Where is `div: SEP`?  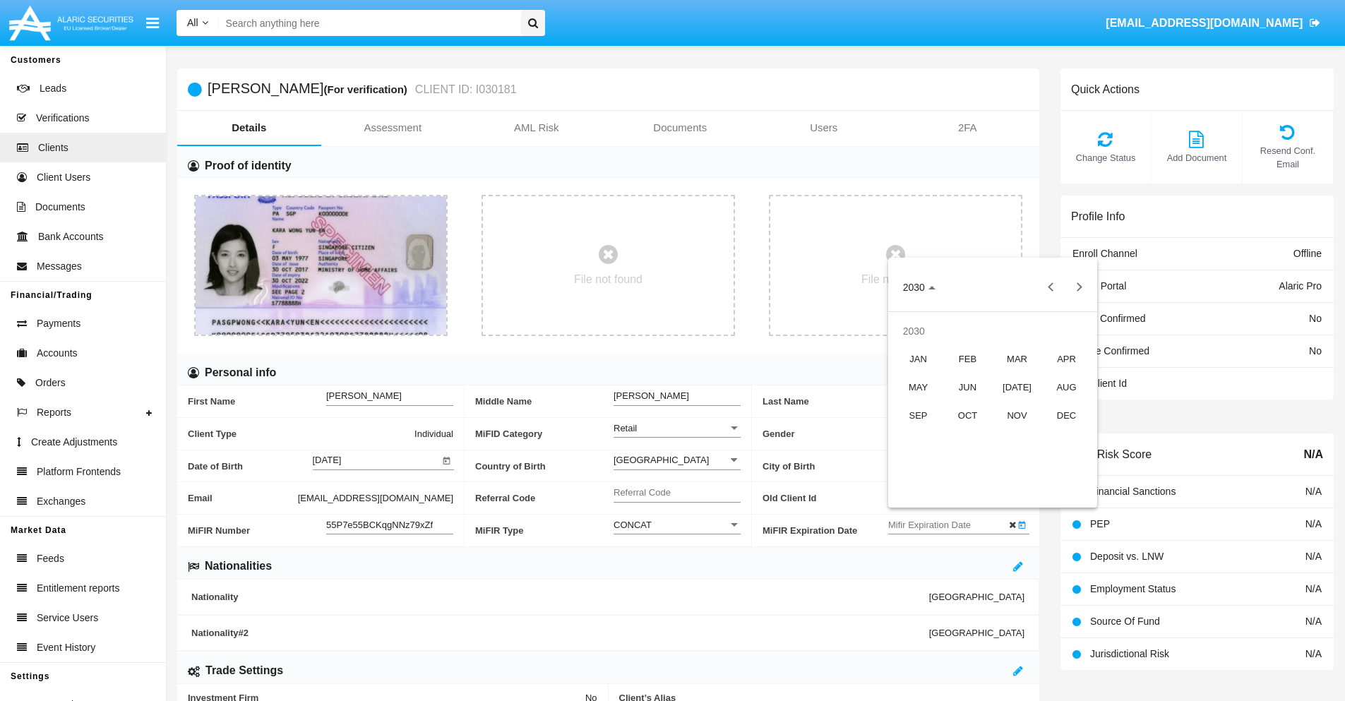 div: SEP is located at coordinates (918, 416).